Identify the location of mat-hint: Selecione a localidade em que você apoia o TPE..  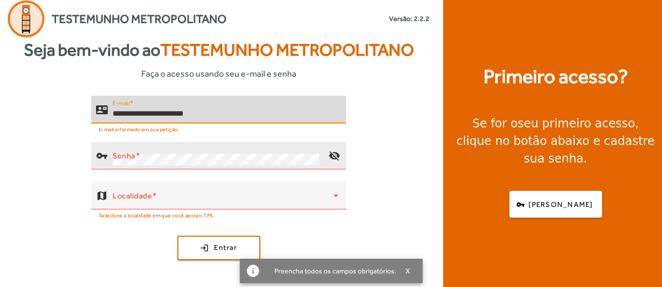
(157, 214).